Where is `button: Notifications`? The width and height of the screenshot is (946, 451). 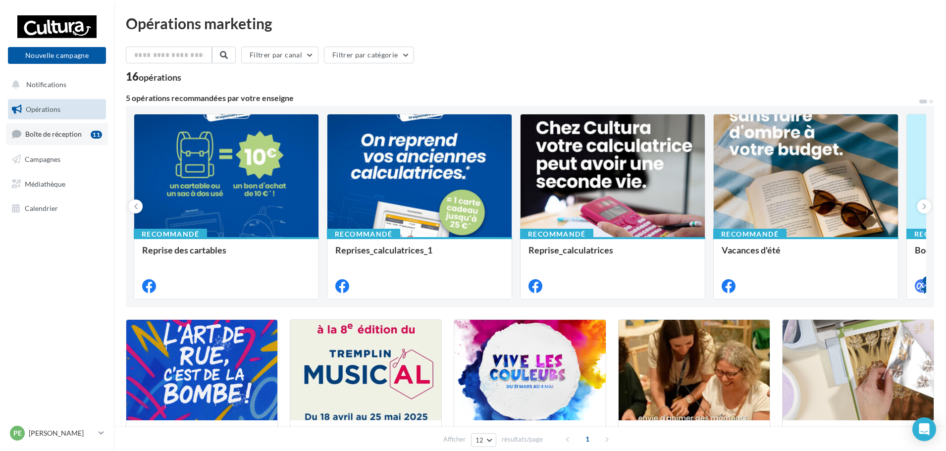 button: Notifications is located at coordinates (55, 85).